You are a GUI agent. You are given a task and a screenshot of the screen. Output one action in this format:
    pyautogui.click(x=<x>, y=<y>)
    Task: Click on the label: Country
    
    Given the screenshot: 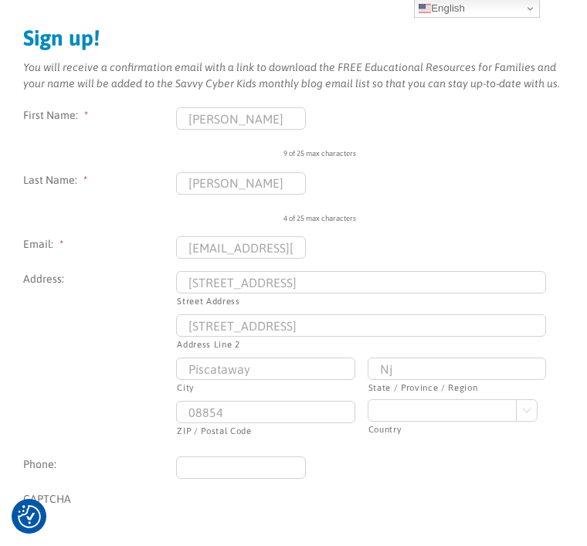 What is the action you would take?
    pyautogui.click(x=457, y=429)
    